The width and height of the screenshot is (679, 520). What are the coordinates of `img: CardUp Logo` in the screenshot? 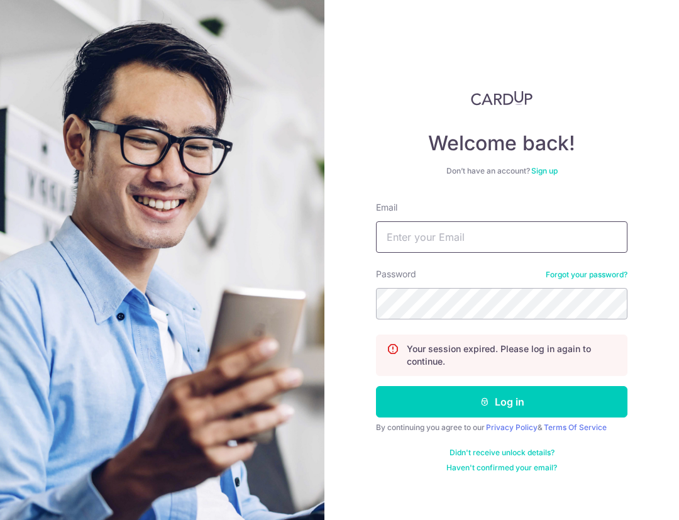 It's located at (502, 98).